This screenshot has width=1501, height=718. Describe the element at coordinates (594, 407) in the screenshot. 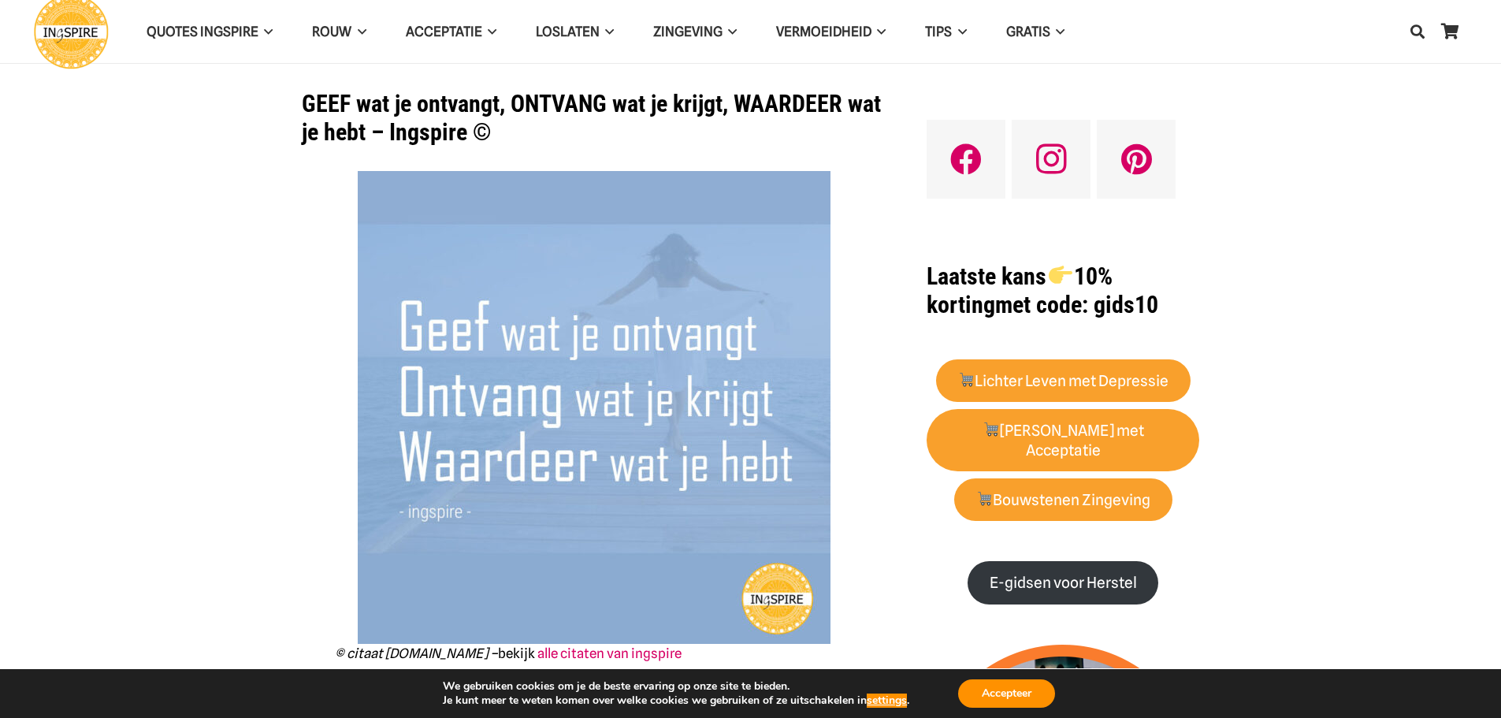

I see `img: Quote van Ingspire: GEEF wat je ontvangt, ONTVANG wat je krijgt, WAARDEER wat je hebt - spreuken ...` at that location.